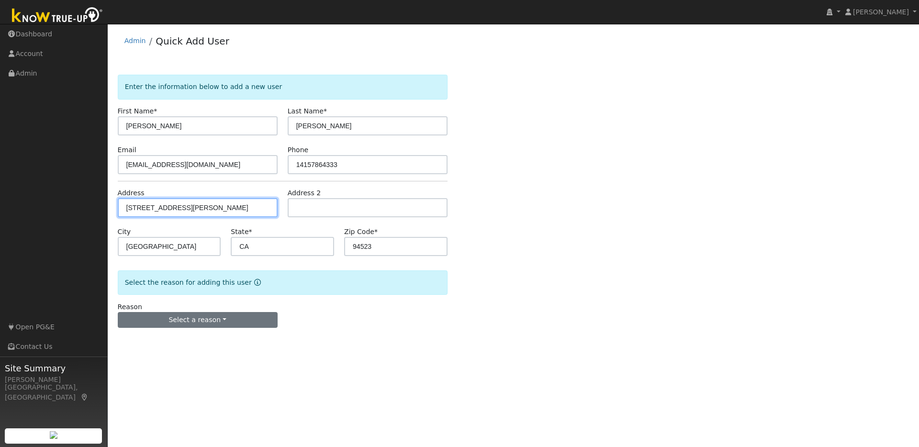  I want to click on a: Map, so click(85, 397).